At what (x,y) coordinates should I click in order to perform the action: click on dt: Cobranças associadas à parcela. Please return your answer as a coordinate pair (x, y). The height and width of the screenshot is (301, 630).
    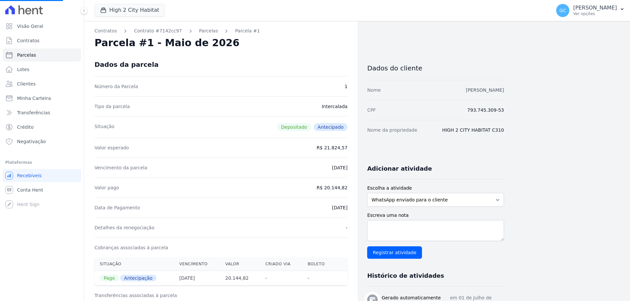
    Looking at the image, I should click on (131, 248).